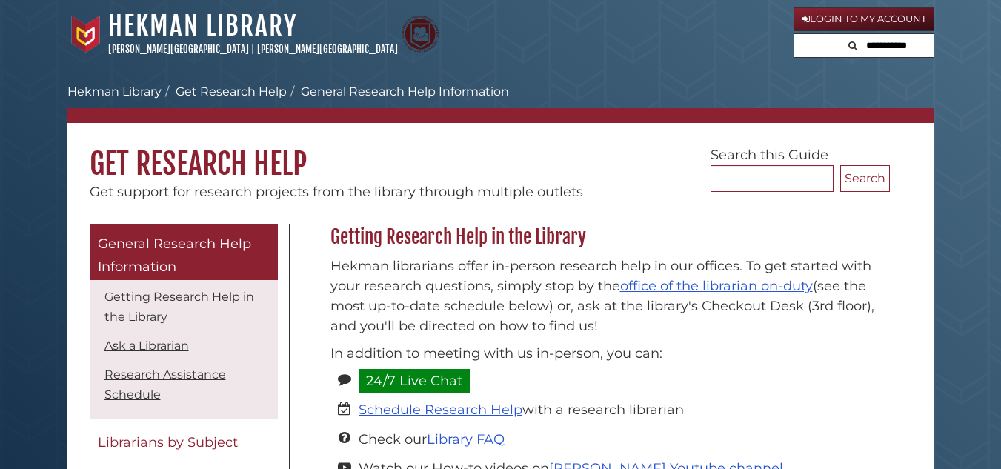  I want to click on p: Hekman librarians offer in-person research help in our offices. To get started with your research..., so click(606, 296).